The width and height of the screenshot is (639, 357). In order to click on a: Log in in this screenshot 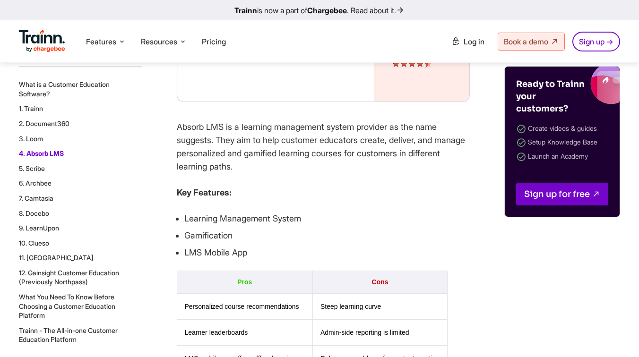, I will do `click(468, 42)`.